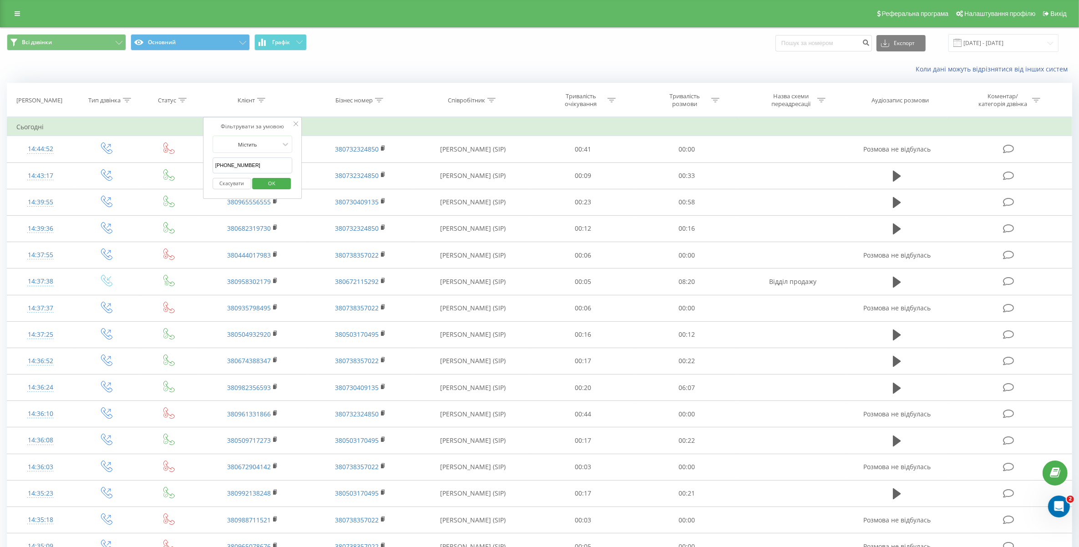 The height and width of the screenshot is (547, 1079). I want to click on td: 00:12, so click(687, 335).